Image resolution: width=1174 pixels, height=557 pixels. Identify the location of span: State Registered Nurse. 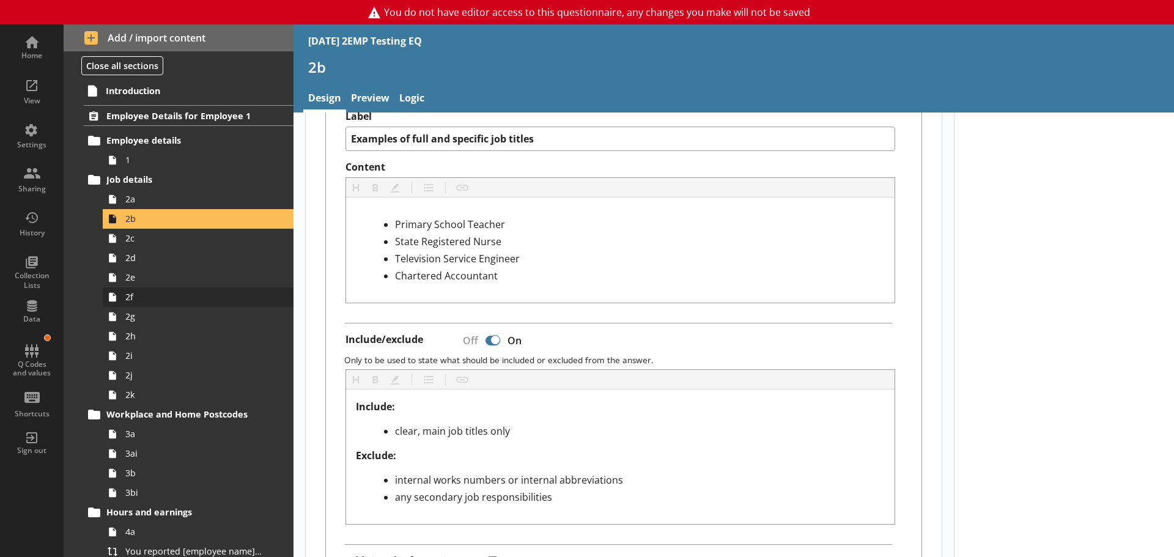
(448, 242).